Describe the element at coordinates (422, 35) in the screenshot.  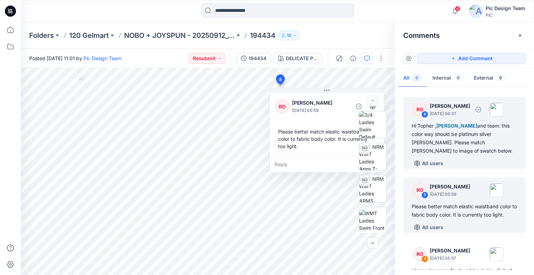
I see `h2: Comments` at that location.